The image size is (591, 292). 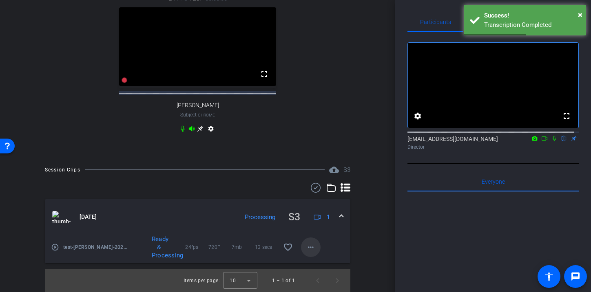 What do you see at coordinates (288, 247) in the screenshot?
I see `mat-icon: favorite_border` at bounding box center [288, 247].